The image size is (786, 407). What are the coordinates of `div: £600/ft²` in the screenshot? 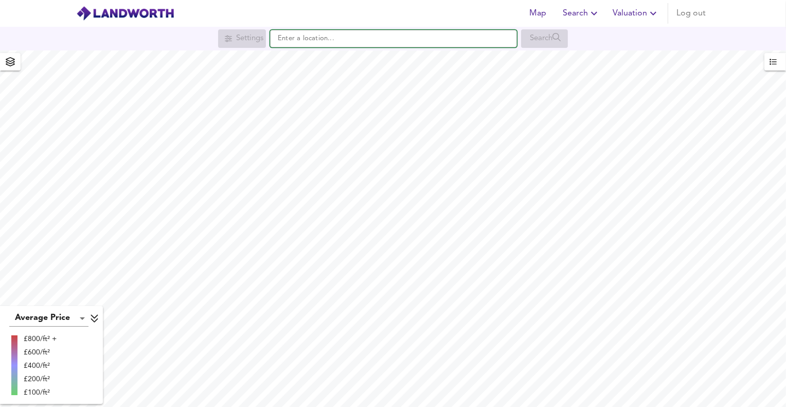 It's located at (40, 352).